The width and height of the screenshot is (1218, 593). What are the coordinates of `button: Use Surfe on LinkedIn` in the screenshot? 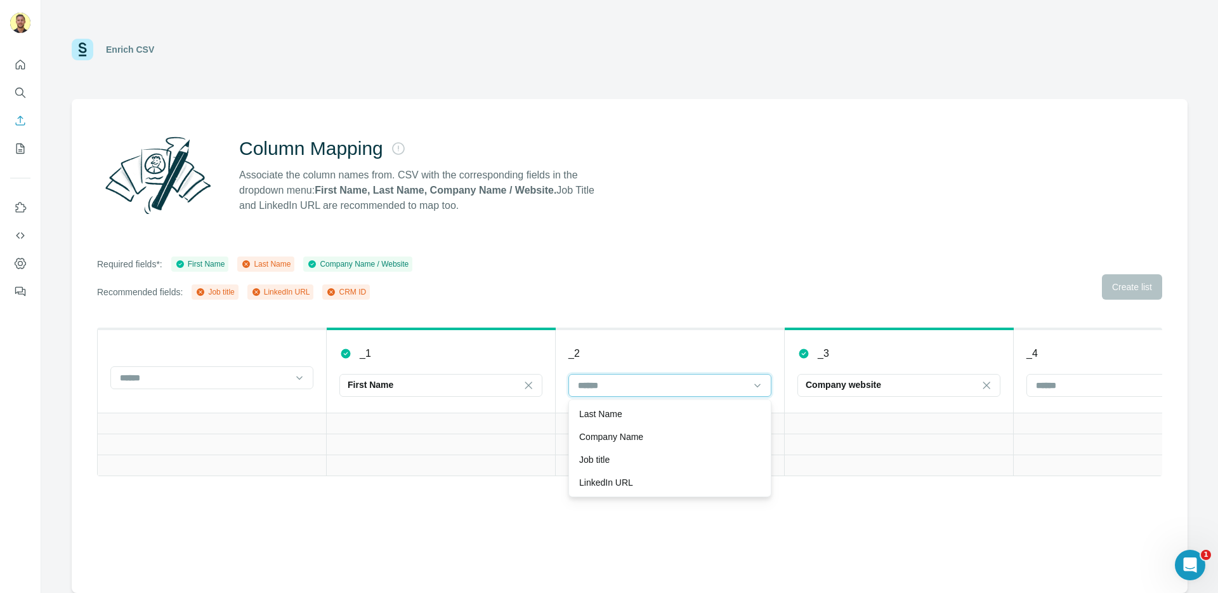 It's located at (20, 207).